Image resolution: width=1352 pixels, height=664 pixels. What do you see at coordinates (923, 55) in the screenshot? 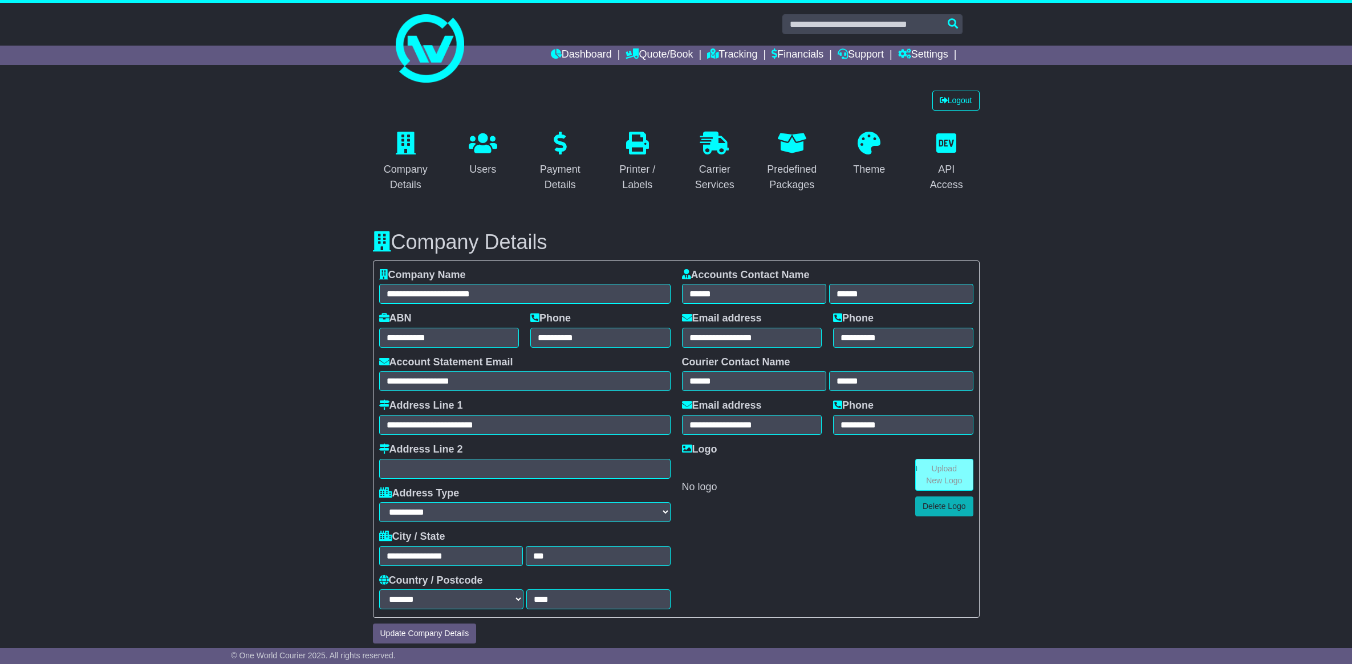
I see `a: Settings` at bounding box center [923, 55].